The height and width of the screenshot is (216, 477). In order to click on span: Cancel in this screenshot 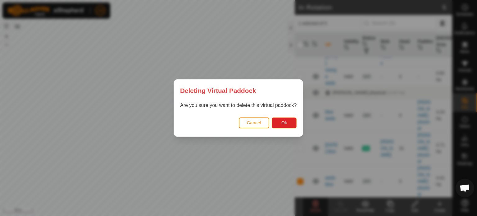, I will do `click(254, 123)`.